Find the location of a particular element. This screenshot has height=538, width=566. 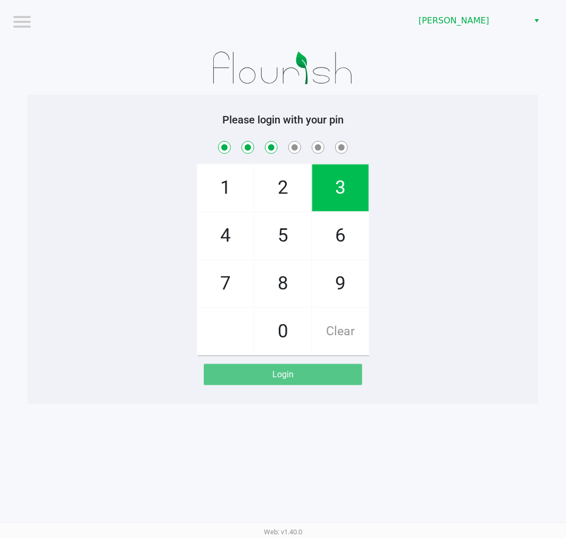

span: 3 is located at coordinates (340, 188).